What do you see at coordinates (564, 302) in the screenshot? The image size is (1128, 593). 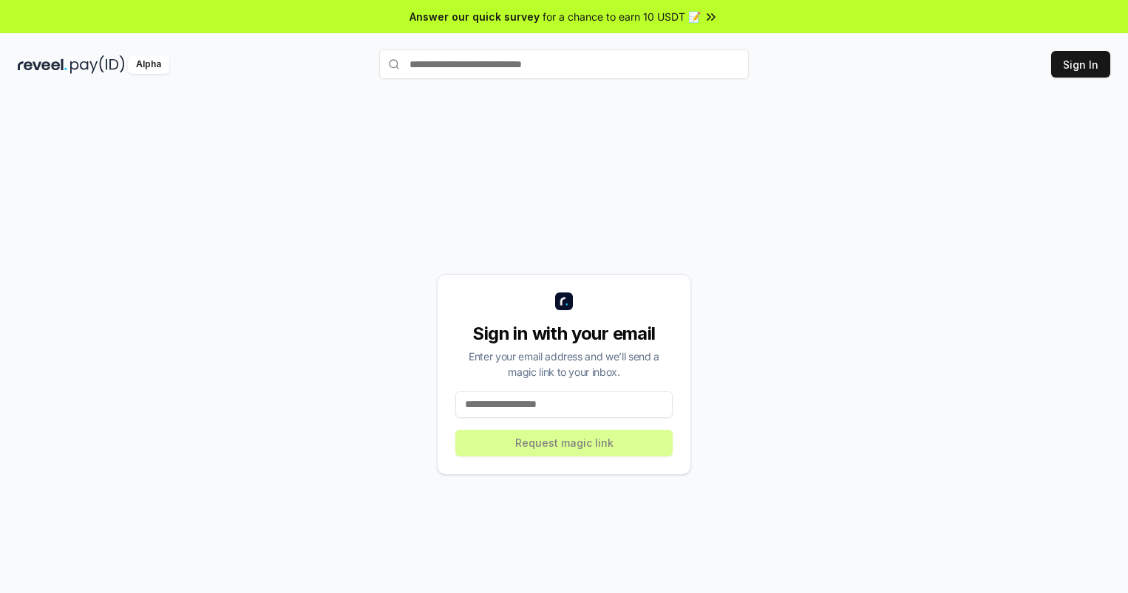 I see `img: logo_small` at bounding box center [564, 302].